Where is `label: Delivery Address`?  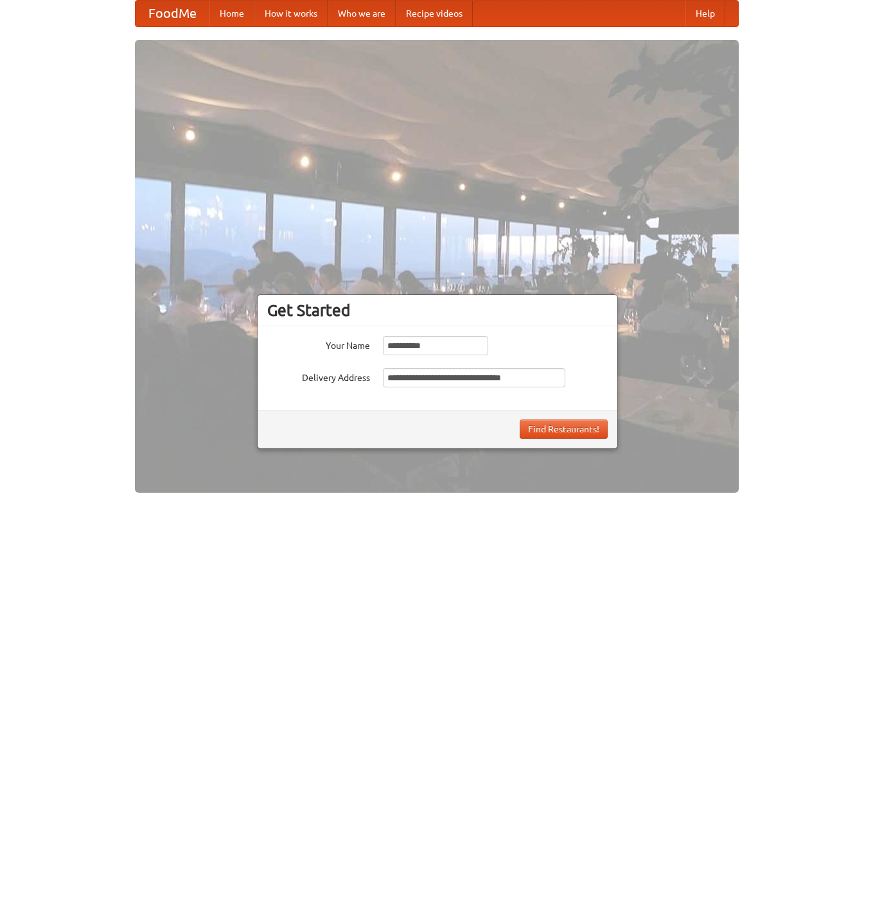 label: Delivery Address is located at coordinates (318, 376).